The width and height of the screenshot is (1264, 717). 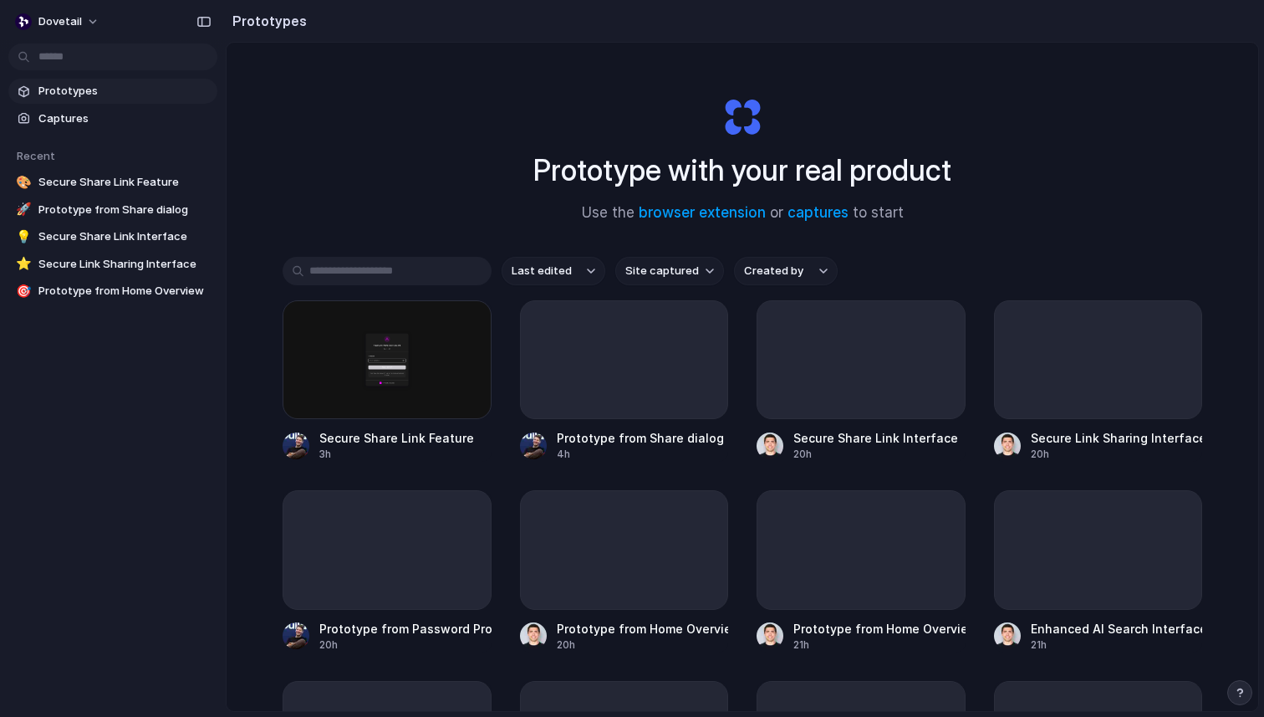 I want to click on div: Secure Share Link Feature, so click(x=396, y=437).